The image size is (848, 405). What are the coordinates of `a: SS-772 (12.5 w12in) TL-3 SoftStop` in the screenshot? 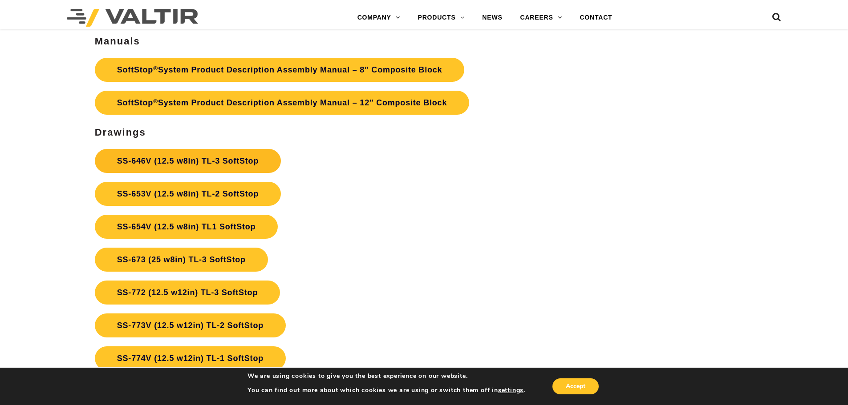 It's located at (187, 293).